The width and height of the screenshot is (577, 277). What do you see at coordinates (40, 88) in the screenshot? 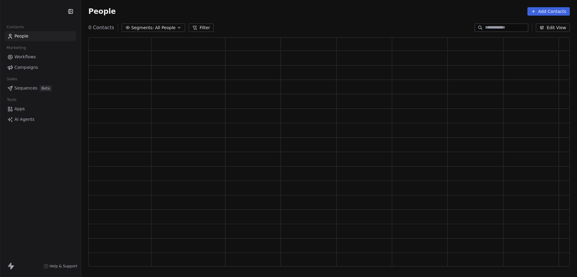
I see `a: SequencesBeta` at bounding box center [40, 88].